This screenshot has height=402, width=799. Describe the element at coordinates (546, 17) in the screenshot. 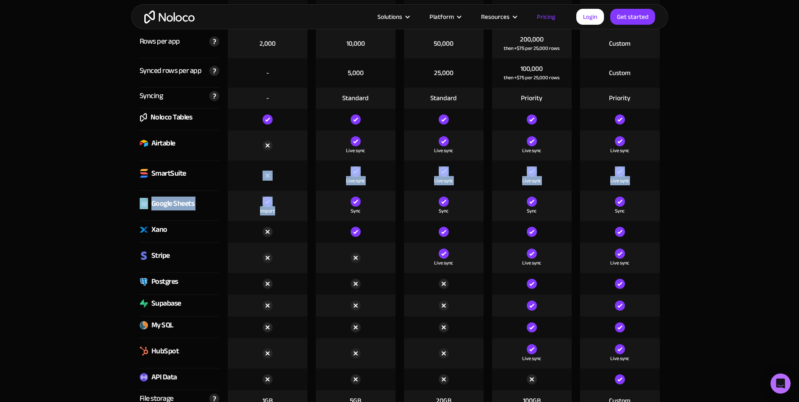

I see `a: Pricing` at that location.